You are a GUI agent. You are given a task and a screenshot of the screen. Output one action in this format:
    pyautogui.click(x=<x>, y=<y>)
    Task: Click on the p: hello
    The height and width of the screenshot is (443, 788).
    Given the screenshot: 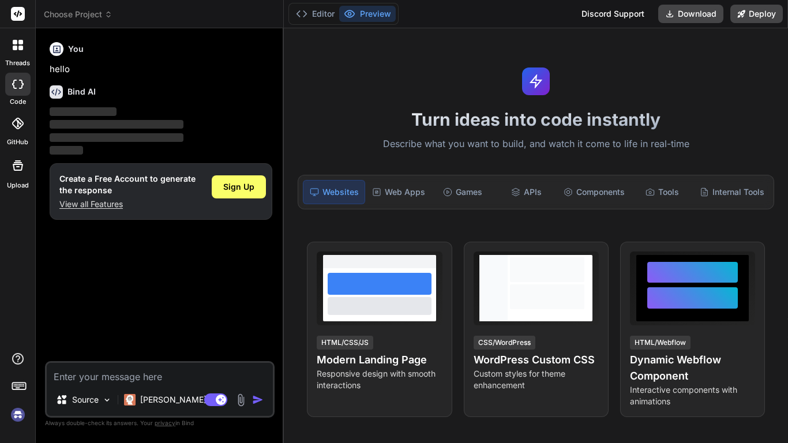 What is the action you would take?
    pyautogui.click(x=161, y=69)
    